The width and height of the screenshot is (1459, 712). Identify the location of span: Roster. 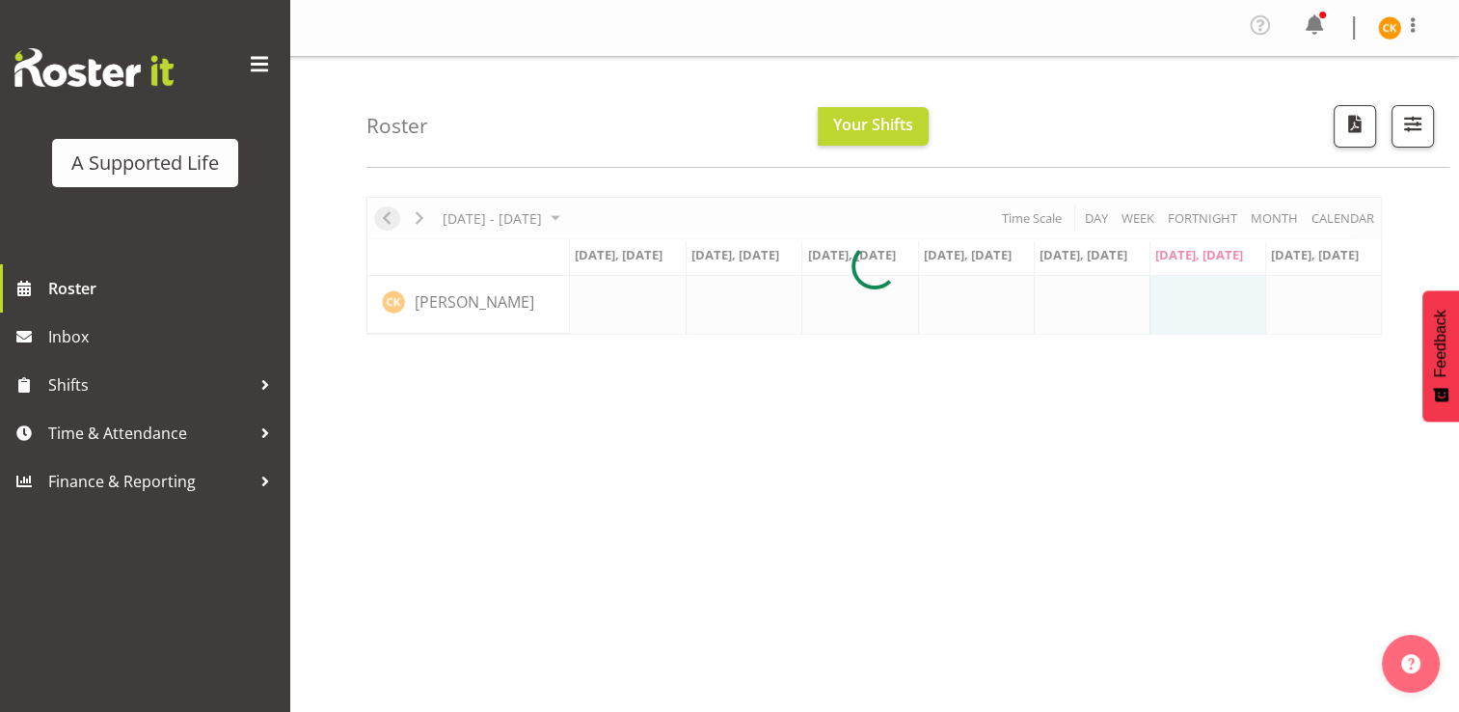
(164, 288).